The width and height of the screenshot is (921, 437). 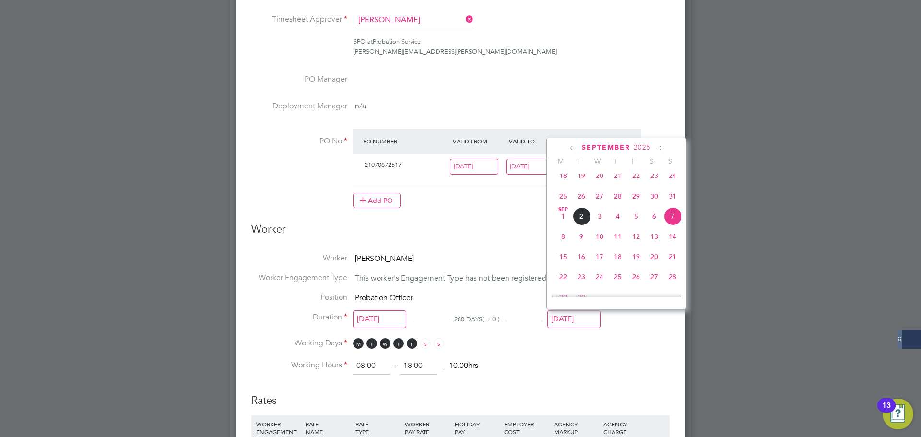 I want to click on span: n/a, so click(x=360, y=106).